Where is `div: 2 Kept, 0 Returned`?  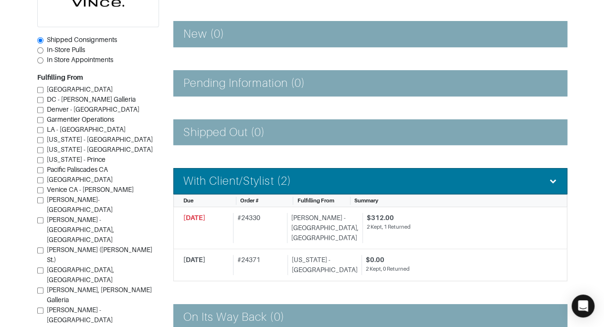
div: 2 Kept, 0 Returned is located at coordinates (458, 269).